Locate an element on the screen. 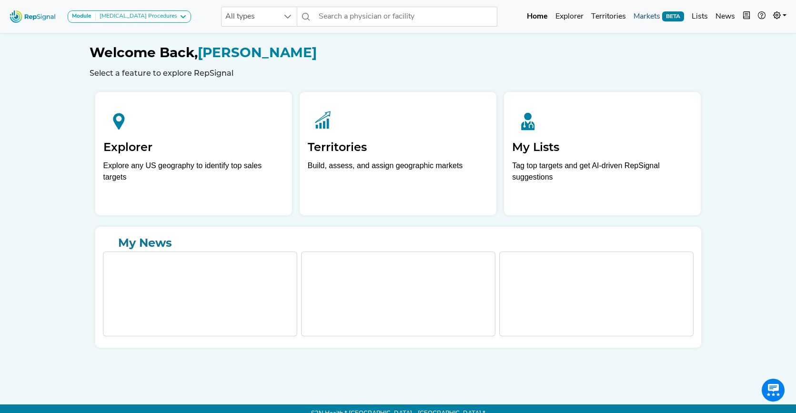  a: Explorer is located at coordinates (569, 17).